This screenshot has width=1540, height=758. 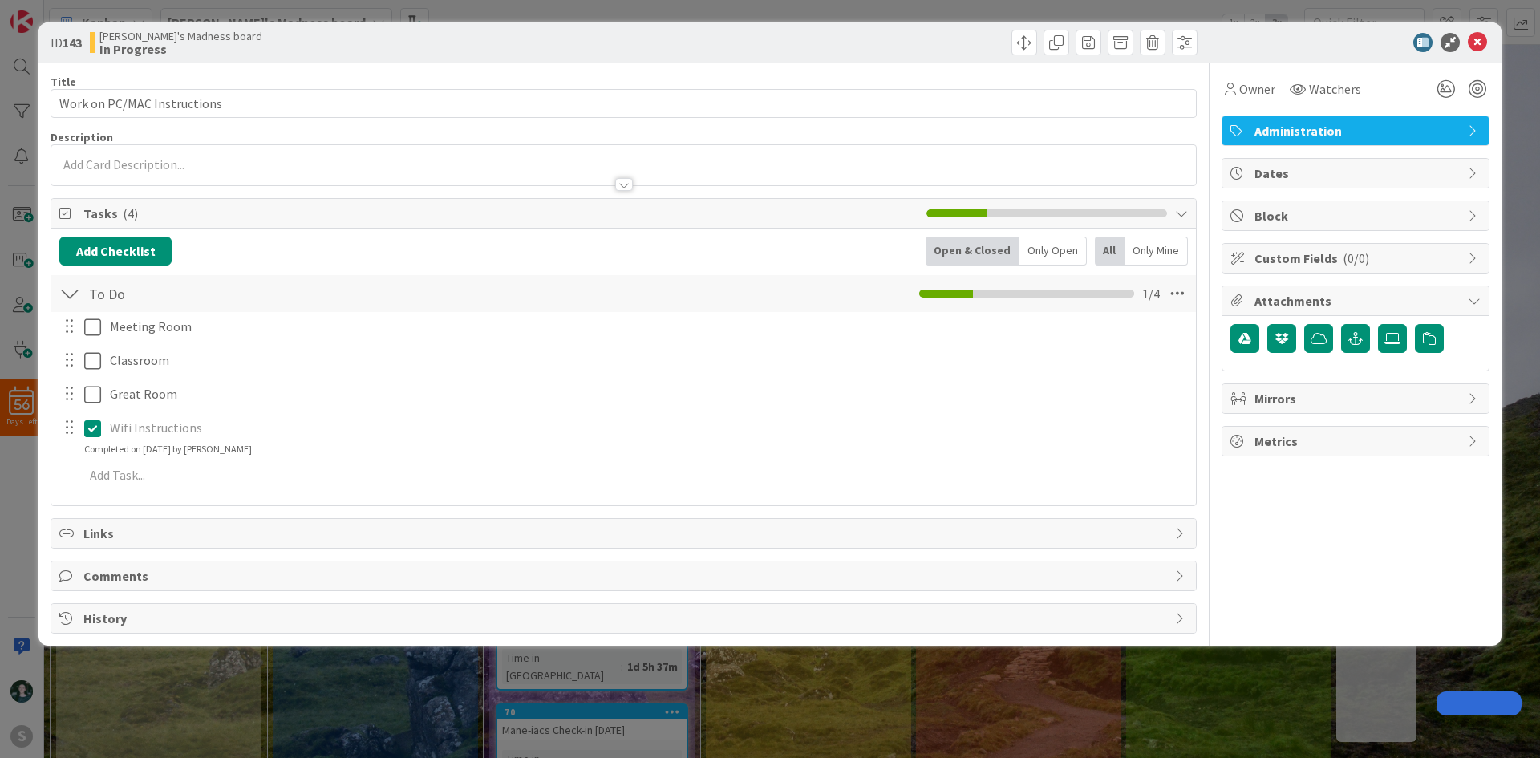 What do you see at coordinates (130, 213) in the screenshot?
I see `span: ( 4 )` at bounding box center [130, 213].